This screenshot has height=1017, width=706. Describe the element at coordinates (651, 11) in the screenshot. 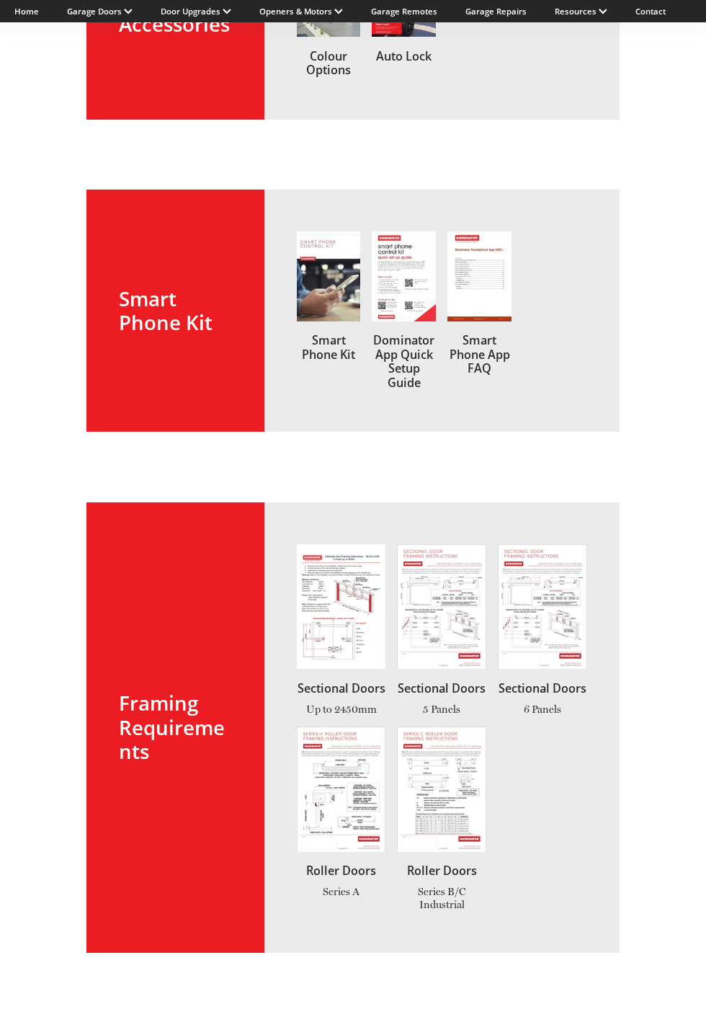

I see `a: Contact` at that location.